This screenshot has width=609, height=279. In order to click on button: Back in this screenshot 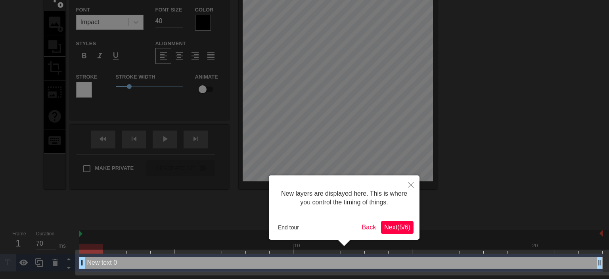, I will do `click(369, 227)`.